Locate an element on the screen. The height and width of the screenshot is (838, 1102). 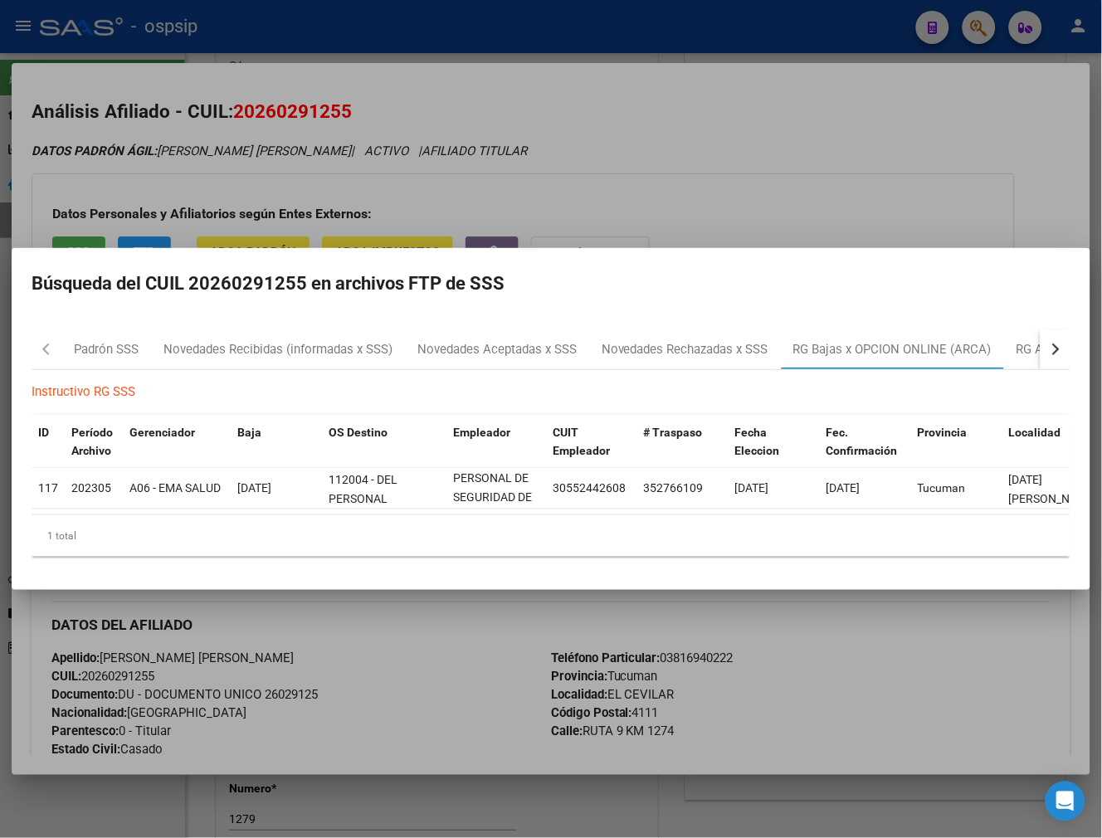
datatable-header-cell: Fec. Confirmación is located at coordinates (866, 442).